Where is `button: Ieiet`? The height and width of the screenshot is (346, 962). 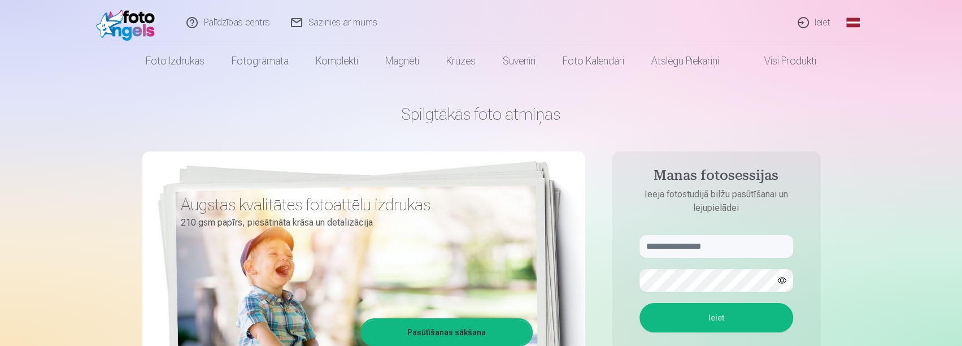 button: Ieiet is located at coordinates (717, 318).